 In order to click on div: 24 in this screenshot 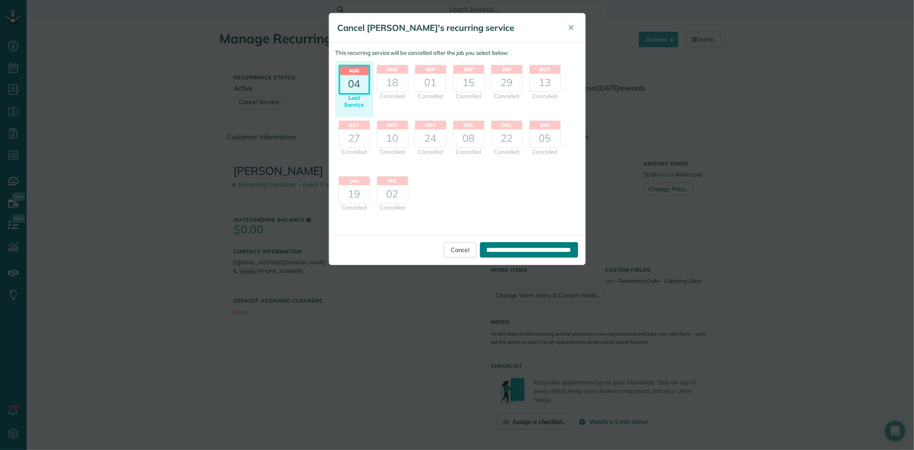, I will do `click(431, 138)`.